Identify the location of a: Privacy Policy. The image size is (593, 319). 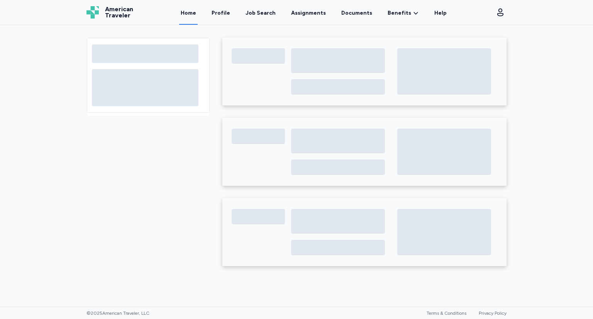
(493, 313).